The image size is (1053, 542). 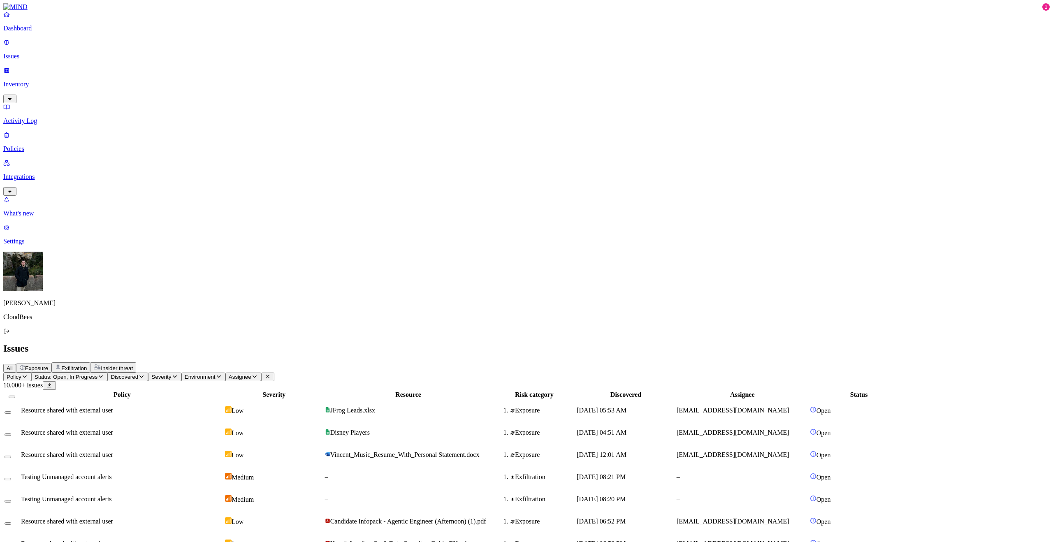 I want to click on span: Disney Players, so click(x=350, y=432).